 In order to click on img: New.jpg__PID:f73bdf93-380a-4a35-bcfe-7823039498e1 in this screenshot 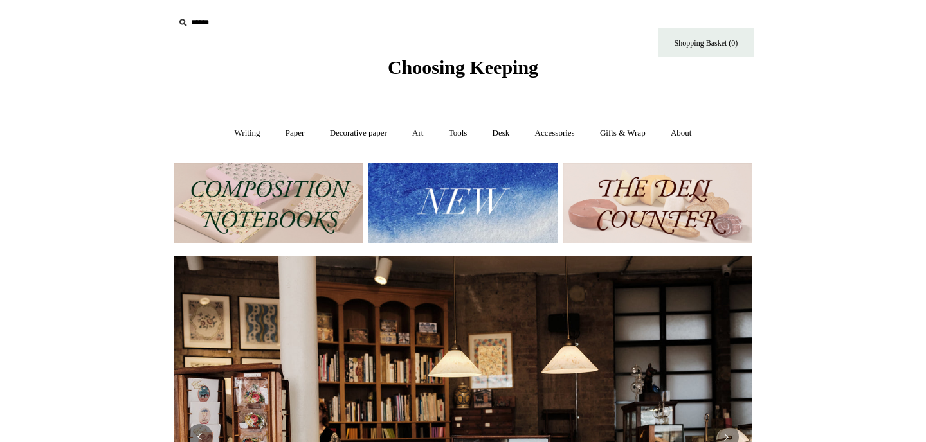, I will do `click(462, 203)`.